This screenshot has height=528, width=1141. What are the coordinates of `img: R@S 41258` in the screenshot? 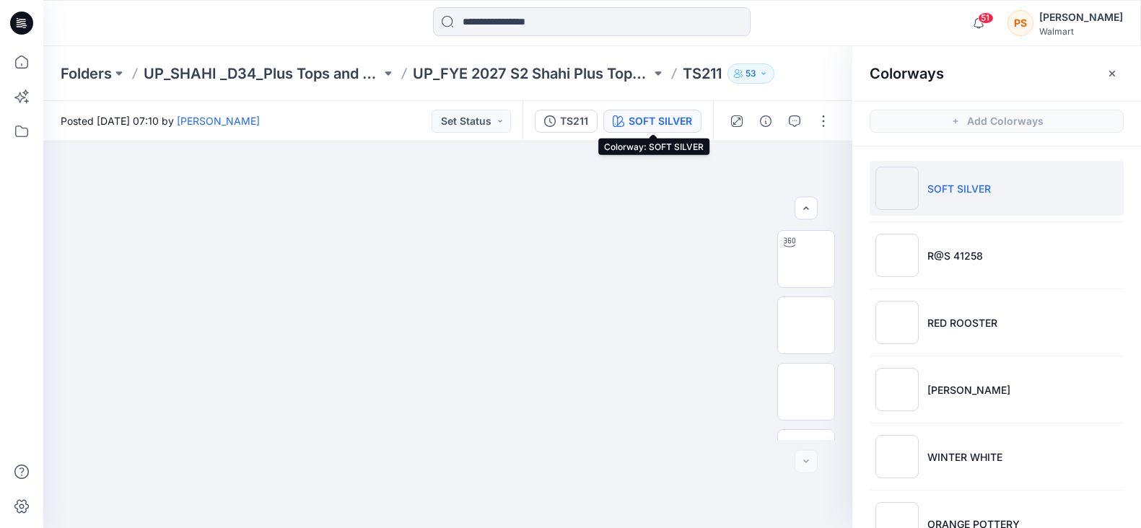 It's located at (897, 255).